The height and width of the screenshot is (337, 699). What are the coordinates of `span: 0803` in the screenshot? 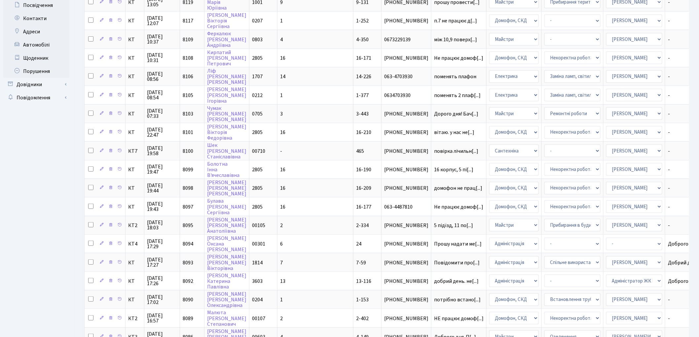 It's located at (257, 40).